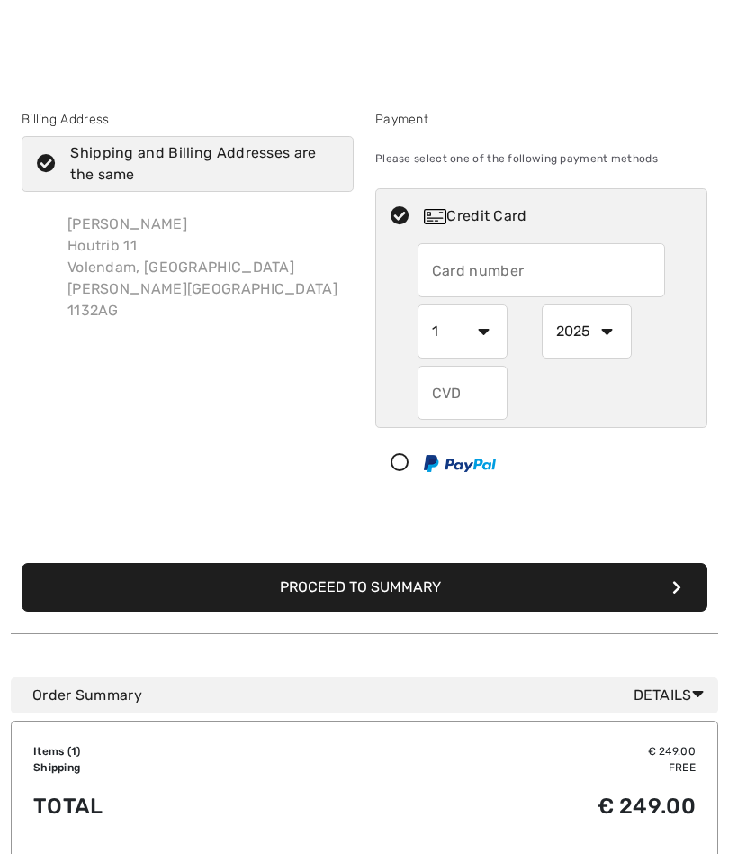 The width and height of the screenshot is (729, 854). What do you see at coordinates (372, 695) in the screenshot?
I see `div: Order Summary` at bounding box center [372, 695].